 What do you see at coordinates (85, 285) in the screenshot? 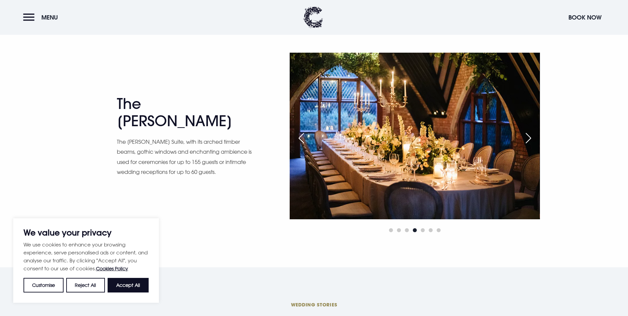
I see `button: Reject All` at bounding box center [85, 285].